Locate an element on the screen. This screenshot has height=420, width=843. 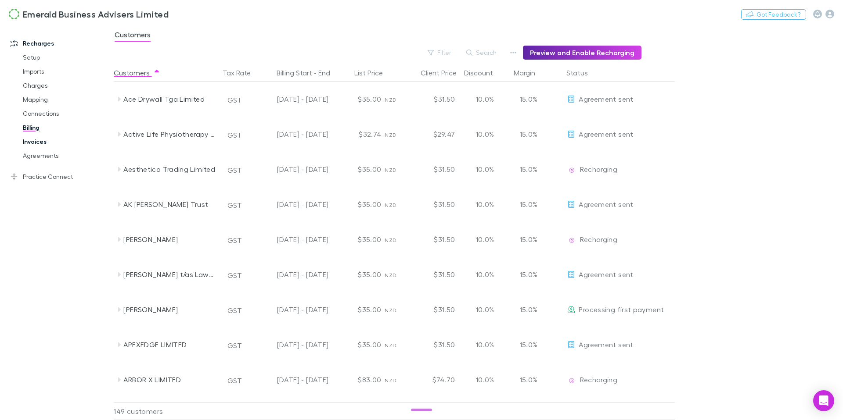
a: Billing is located at coordinates (63, 128).